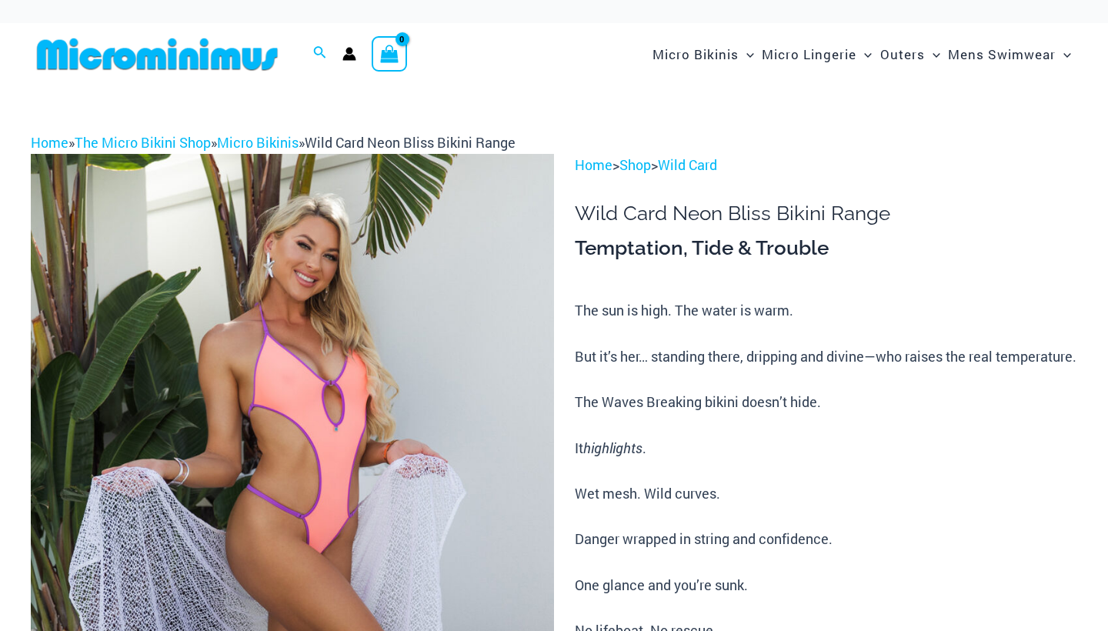 The image size is (1108, 631). What do you see at coordinates (142, 142) in the screenshot?
I see `a: The Micro Bikini Shop` at bounding box center [142, 142].